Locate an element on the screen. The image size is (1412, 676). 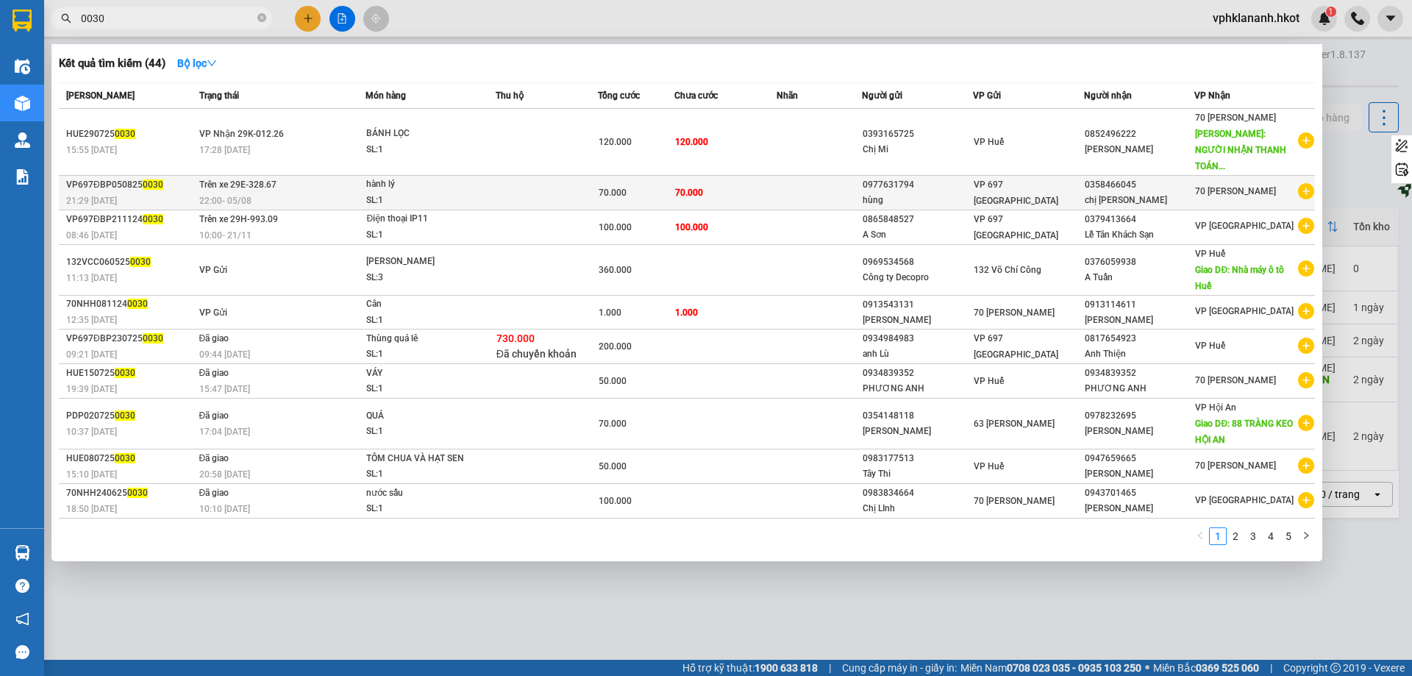
span: 1.000 is located at coordinates (610, 313).